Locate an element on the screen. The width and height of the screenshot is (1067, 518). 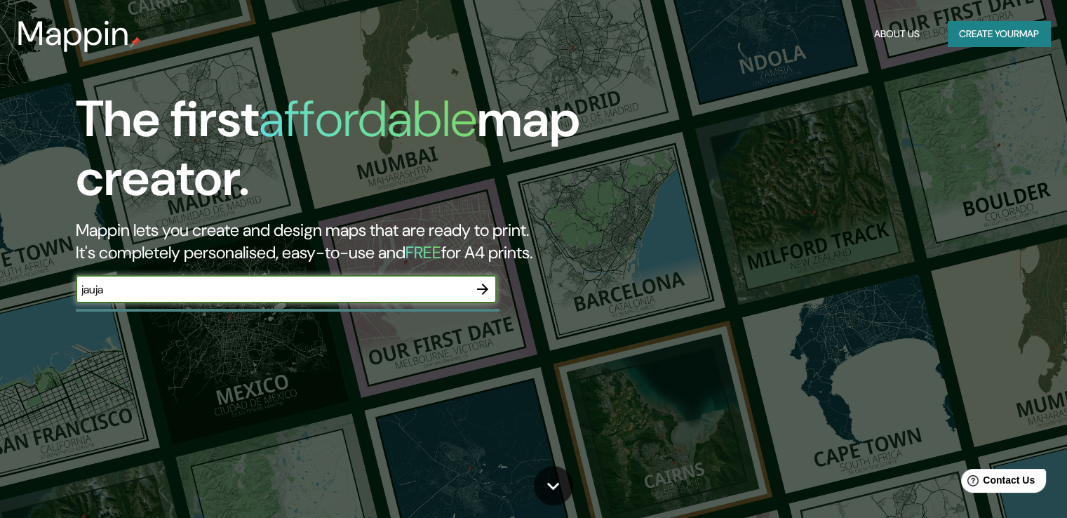
span: Contact Us is located at coordinates (67, 17).